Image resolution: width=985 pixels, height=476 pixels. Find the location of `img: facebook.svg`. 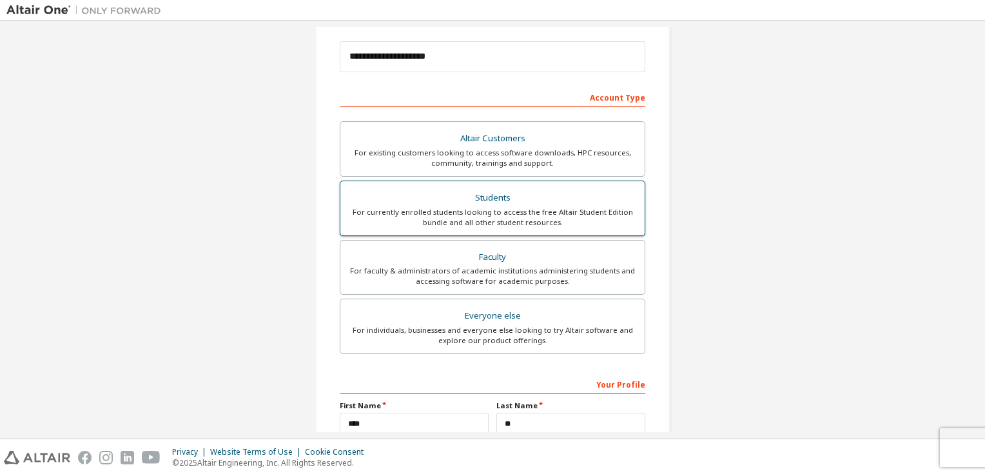

img: facebook.svg is located at coordinates (84, 457).